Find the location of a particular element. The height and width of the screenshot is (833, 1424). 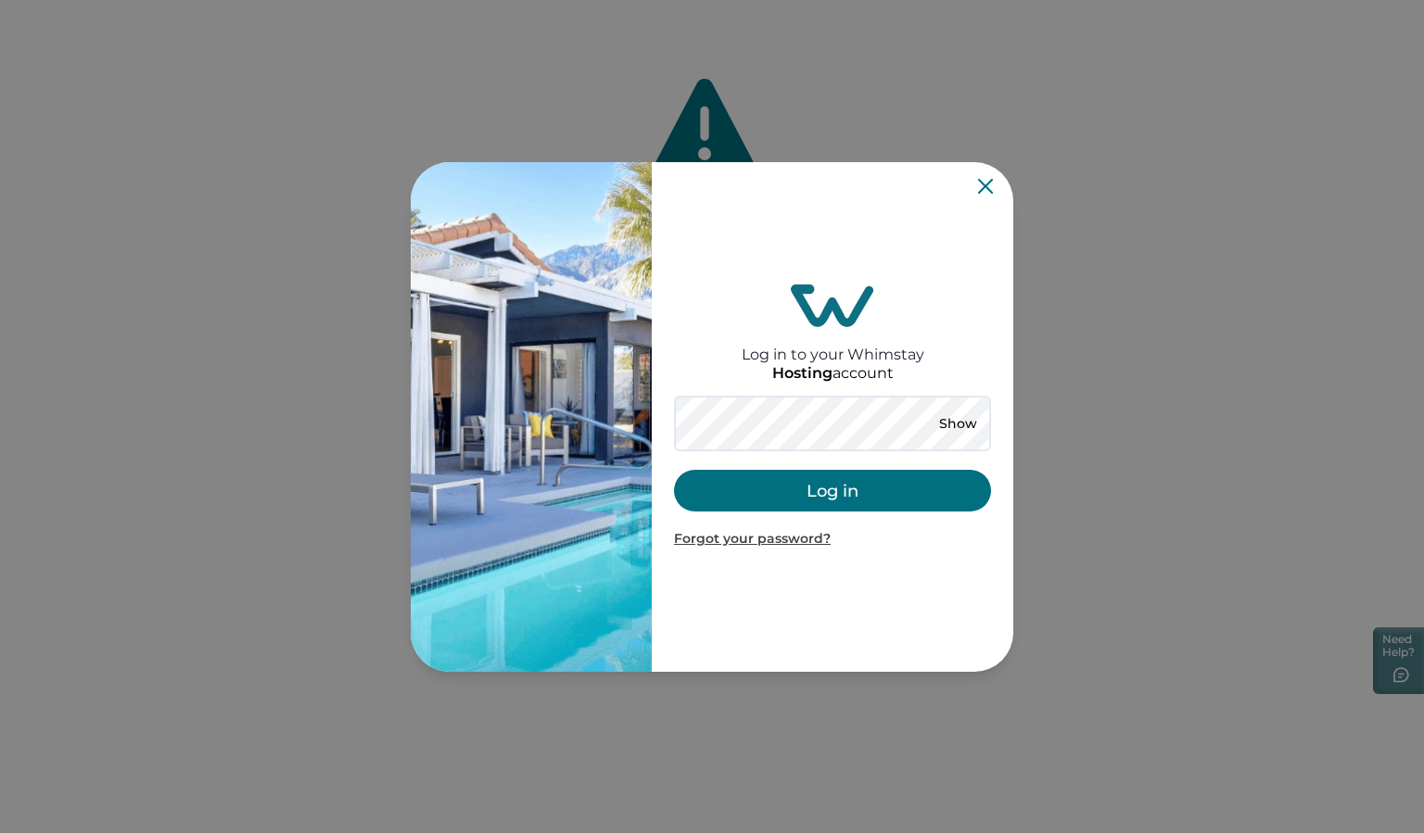

button: Log in is located at coordinates (832, 490).